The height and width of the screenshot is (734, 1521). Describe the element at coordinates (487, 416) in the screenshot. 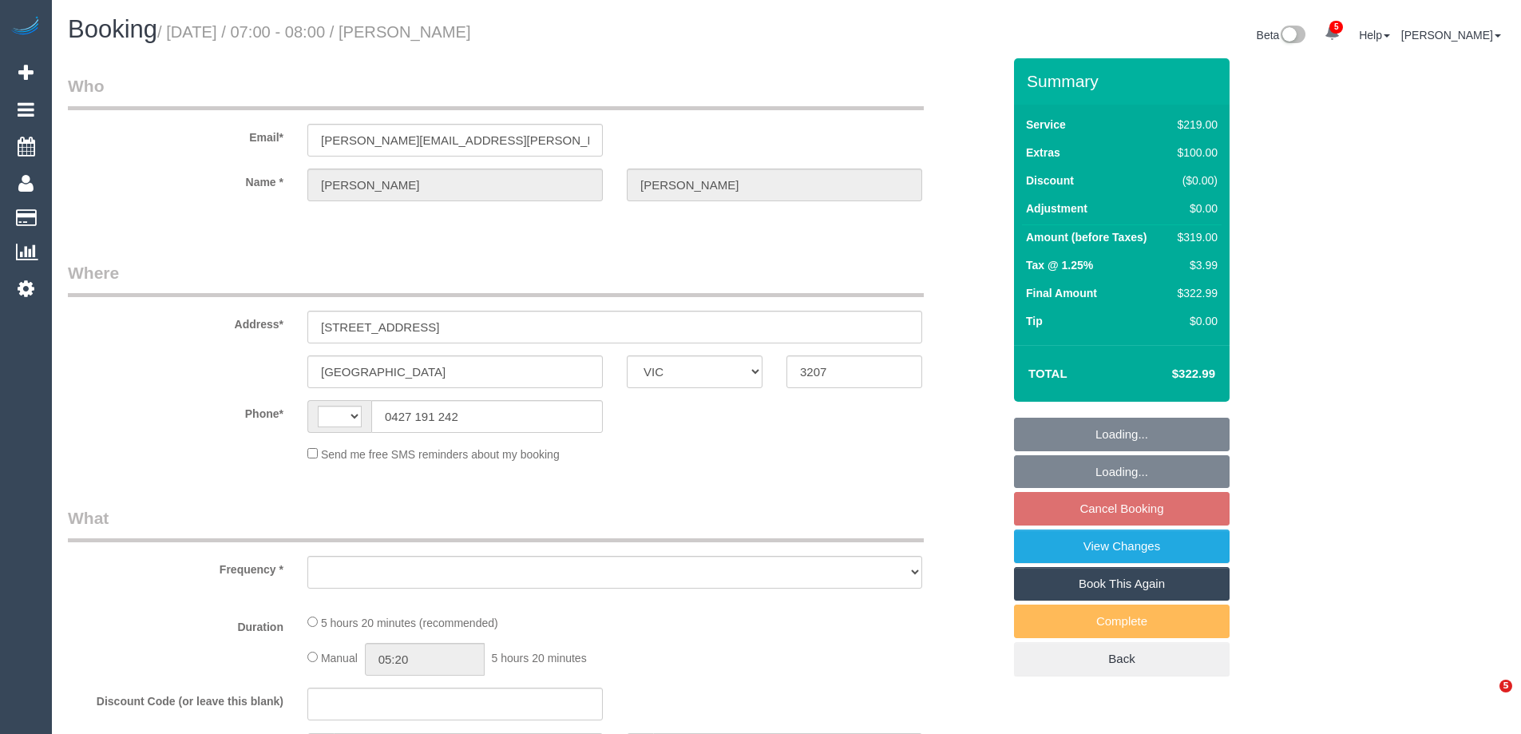

I see `input: Phone*` at that location.